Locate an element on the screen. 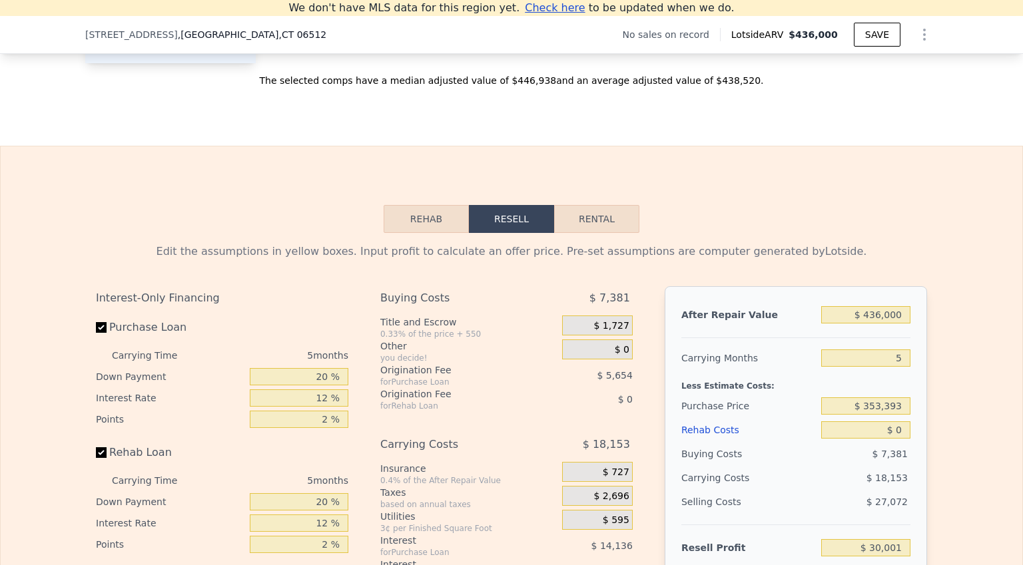 The image size is (1023, 565). div: you decide! is located at coordinates (468, 358).